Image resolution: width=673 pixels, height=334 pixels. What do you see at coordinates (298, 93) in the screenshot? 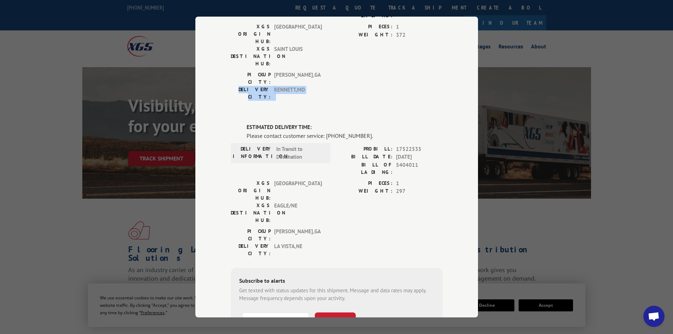
I see `span: KENNETT , MO` at bounding box center [298, 93].